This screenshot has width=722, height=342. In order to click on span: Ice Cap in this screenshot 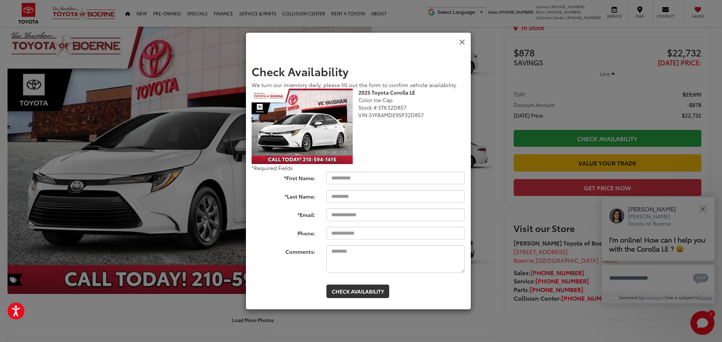, I will do `click(383, 100)`.